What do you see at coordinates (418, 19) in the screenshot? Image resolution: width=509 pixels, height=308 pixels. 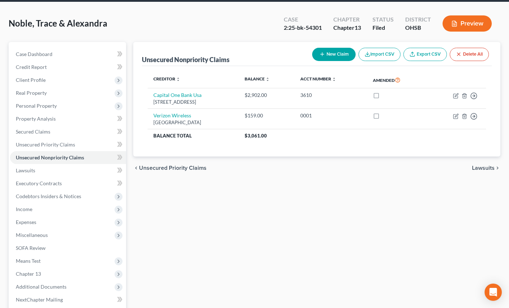 I see `div: District` at bounding box center [418, 19].